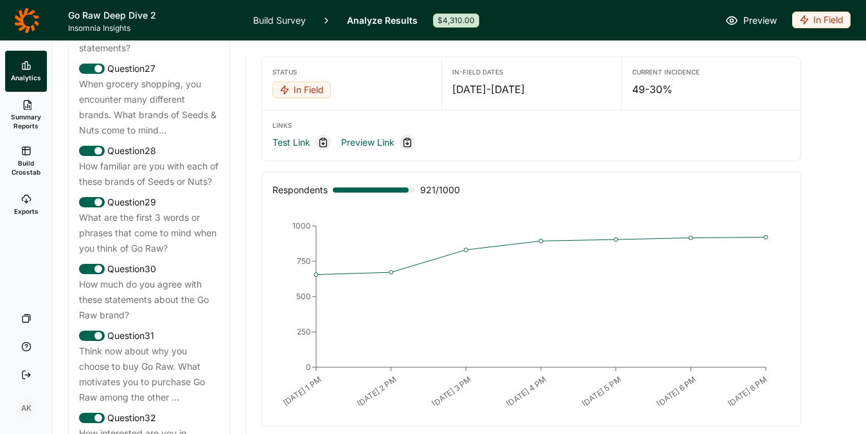 This screenshot has width=866, height=434. What do you see at coordinates (26, 78) in the screenshot?
I see `span: Analytics` at bounding box center [26, 78].